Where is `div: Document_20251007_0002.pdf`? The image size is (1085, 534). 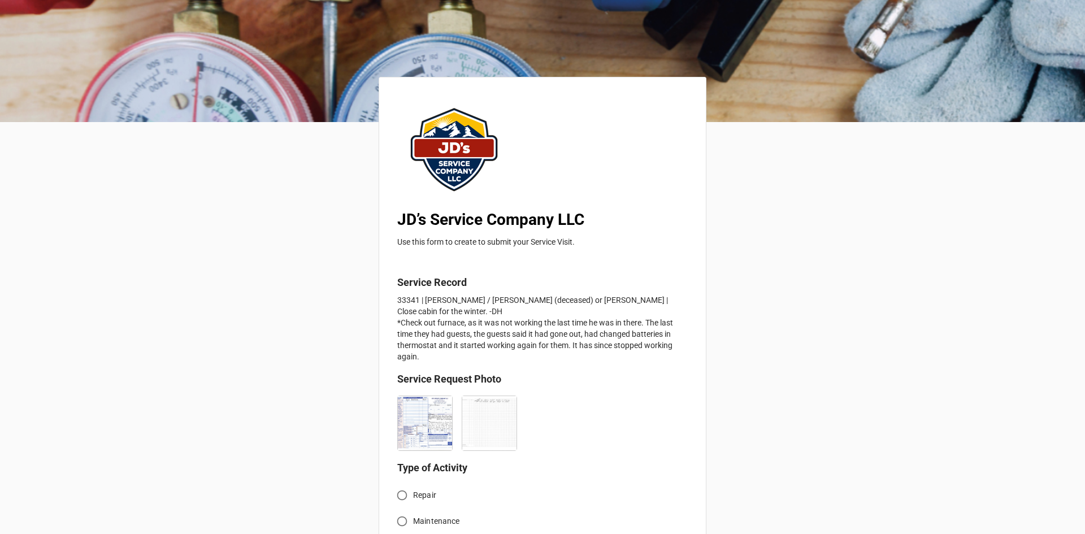
div: Document_20251007_0002.pdf is located at coordinates (494, 421).